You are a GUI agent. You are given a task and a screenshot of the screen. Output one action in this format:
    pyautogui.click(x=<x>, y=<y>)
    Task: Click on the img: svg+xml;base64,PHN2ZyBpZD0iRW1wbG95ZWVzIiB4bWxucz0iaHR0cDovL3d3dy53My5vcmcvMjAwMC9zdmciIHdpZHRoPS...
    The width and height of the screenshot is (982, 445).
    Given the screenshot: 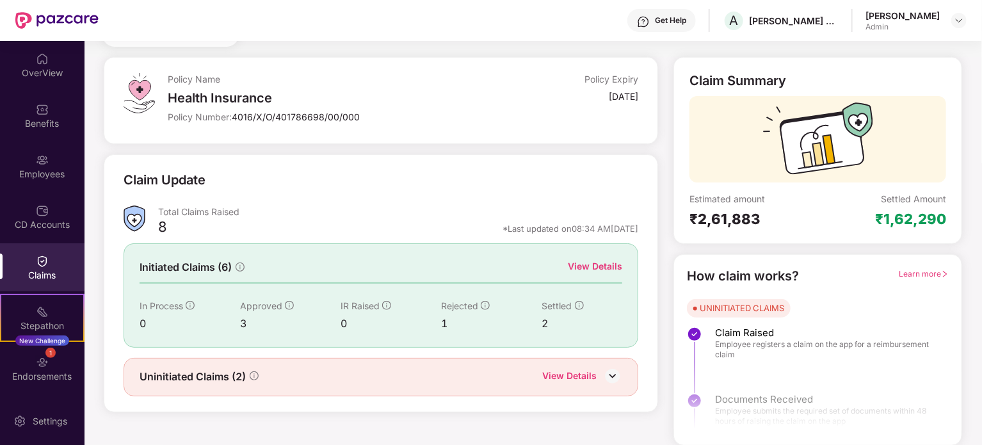 What is the action you would take?
    pyautogui.click(x=42, y=160)
    